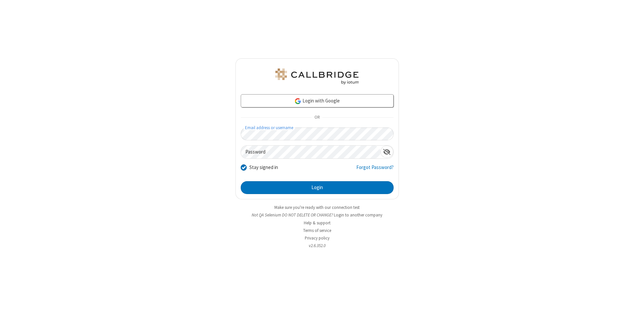 This screenshot has height=312, width=634. Describe the element at coordinates (317, 231) in the screenshot. I see `a: Terms of service` at that location.